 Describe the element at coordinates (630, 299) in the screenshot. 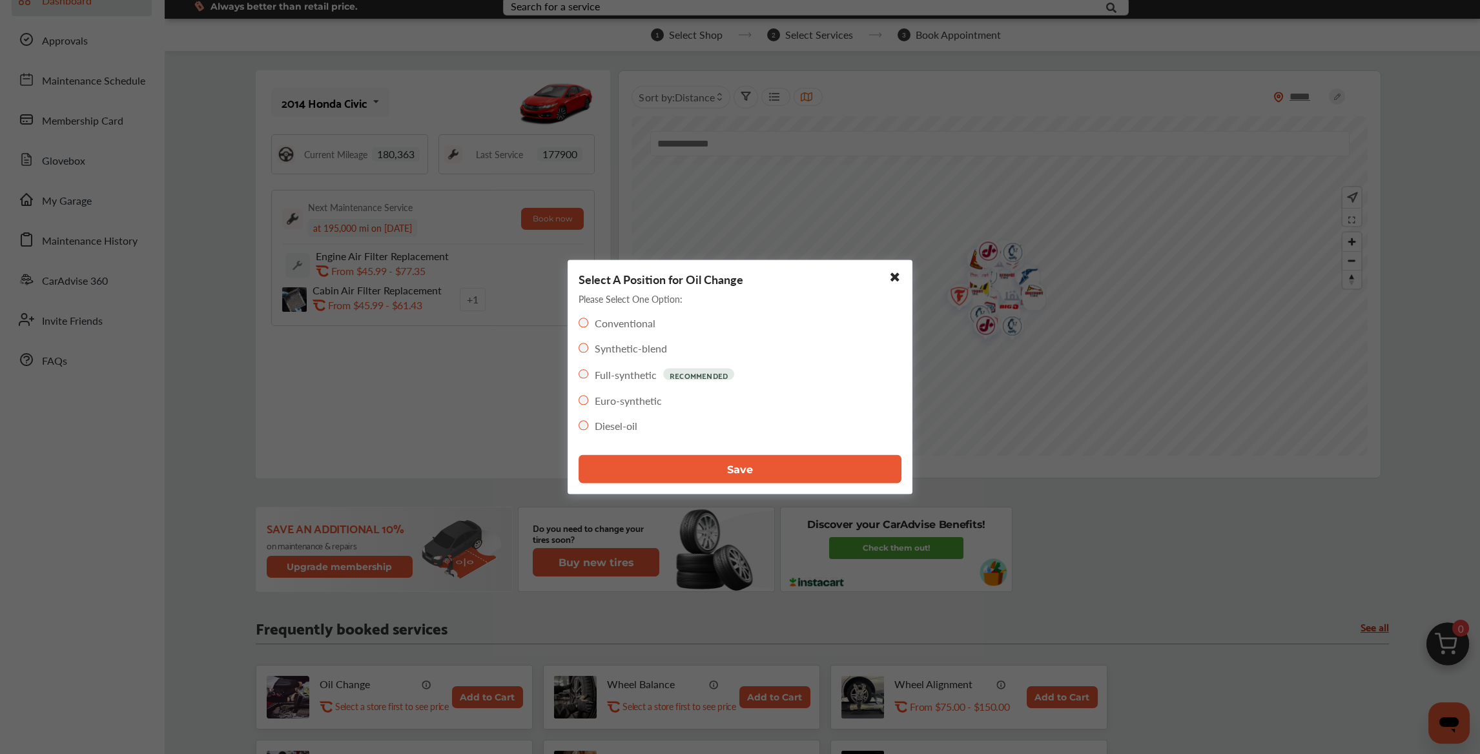

I see `p: Please Select One Option:` at that location.